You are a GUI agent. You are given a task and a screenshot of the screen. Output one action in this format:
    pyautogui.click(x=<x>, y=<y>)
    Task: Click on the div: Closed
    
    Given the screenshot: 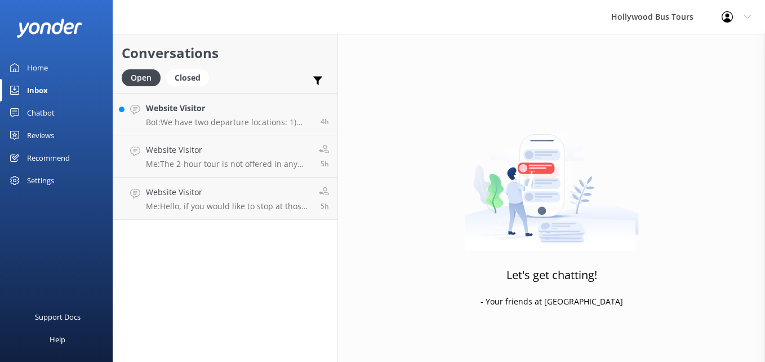 What is the action you would take?
    pyautogui.click(x=188, y=78)
    